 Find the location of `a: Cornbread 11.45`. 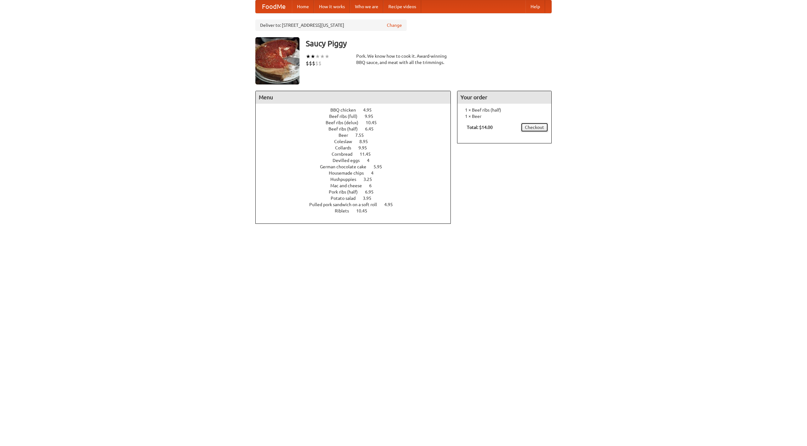

a: Cornbread 11.45 is located at coordinates (357, 154).